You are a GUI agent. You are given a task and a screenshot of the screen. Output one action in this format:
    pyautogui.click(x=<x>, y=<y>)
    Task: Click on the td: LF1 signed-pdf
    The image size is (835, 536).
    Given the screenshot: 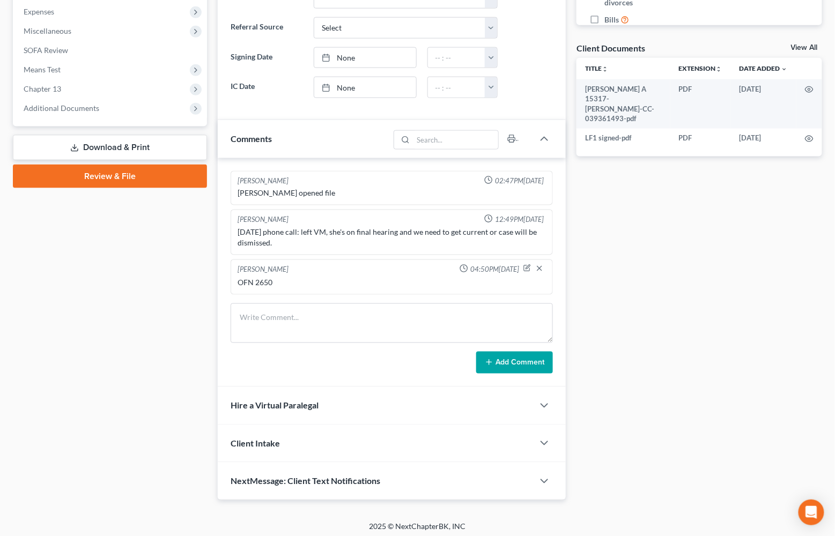 What is the action you would take?
    pyautogui.click(x=623, y=138)
    